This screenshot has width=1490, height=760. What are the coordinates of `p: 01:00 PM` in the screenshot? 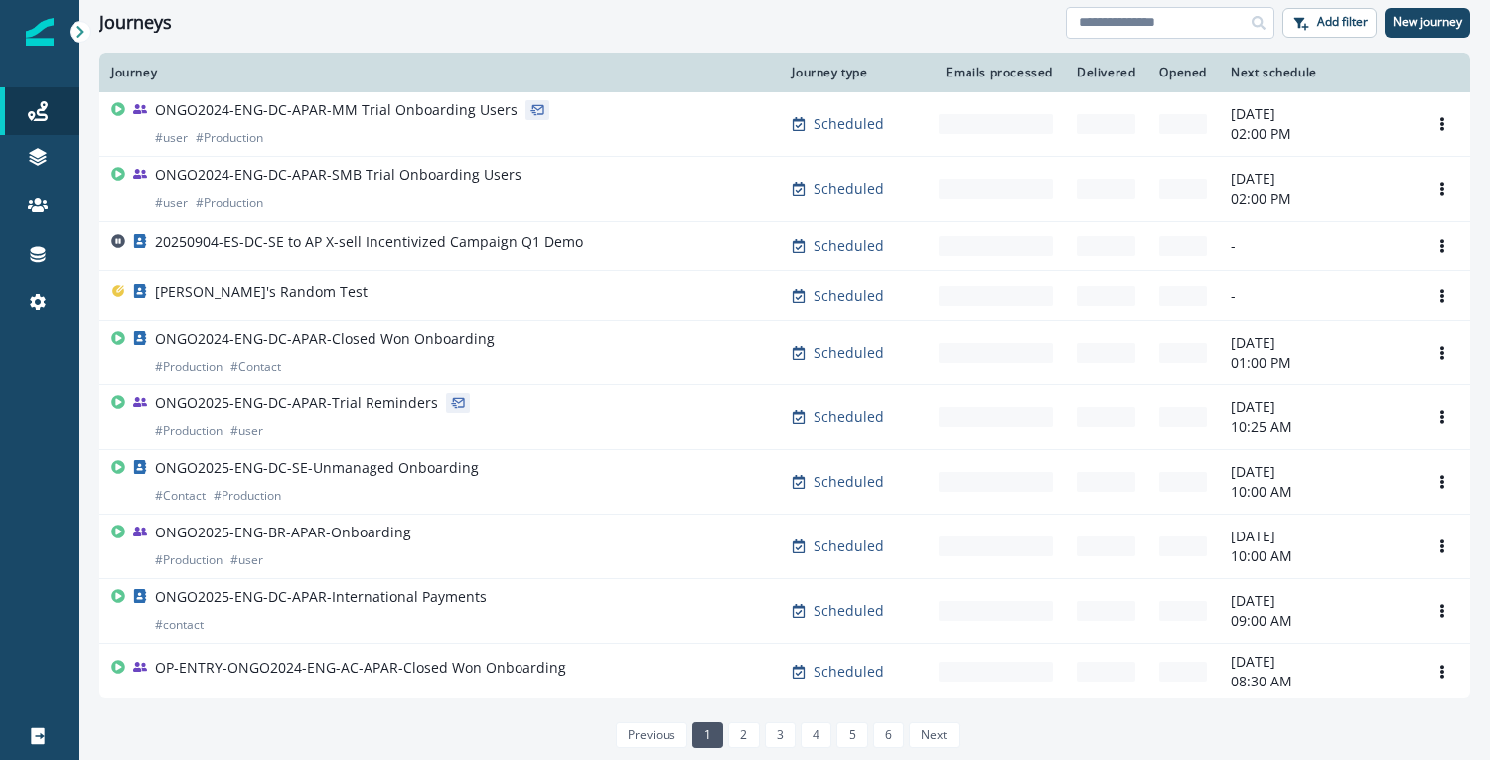 It's located at (1317, 363).